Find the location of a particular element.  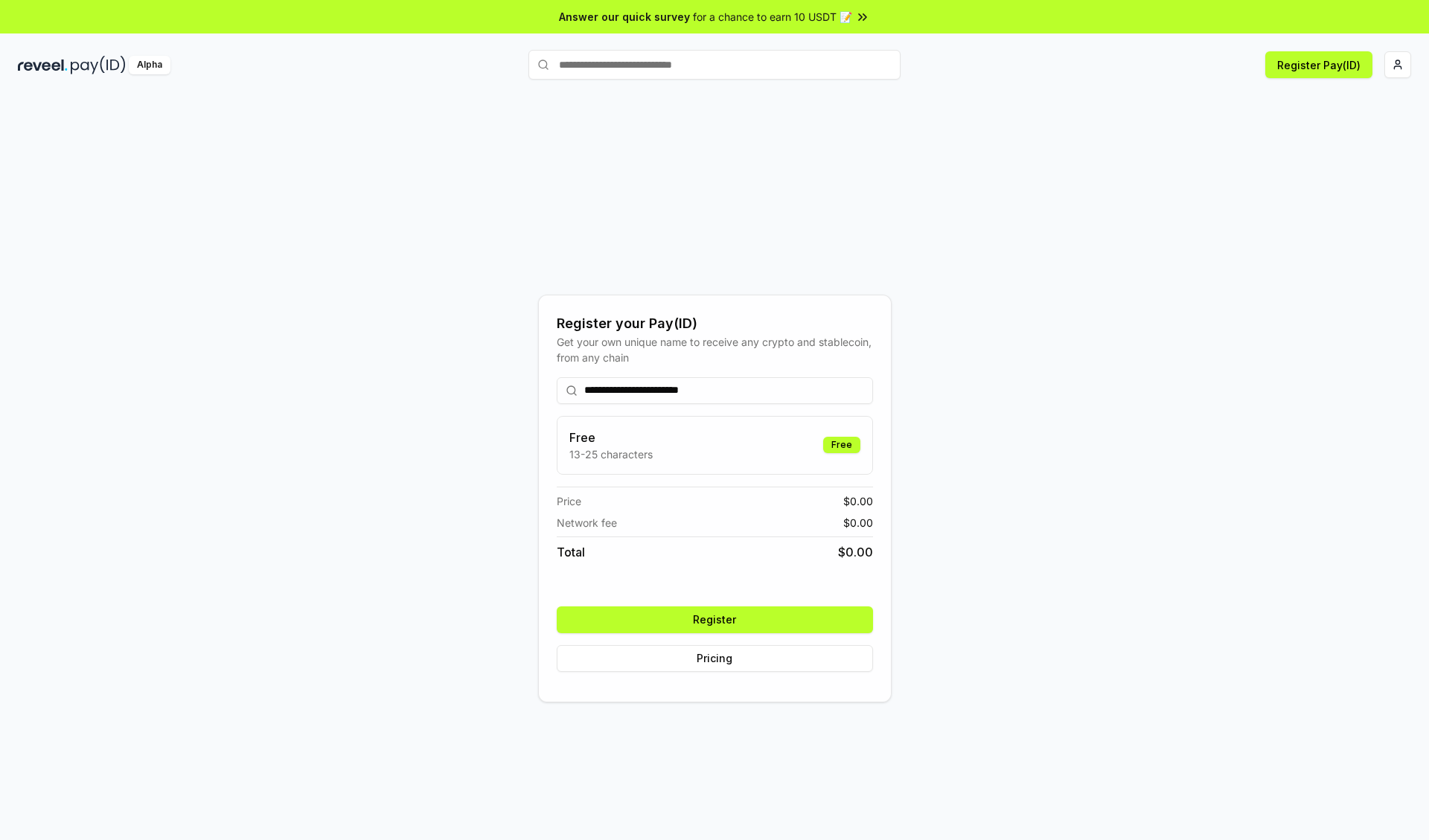

span: Network fee is located at coordinates (587, 523).